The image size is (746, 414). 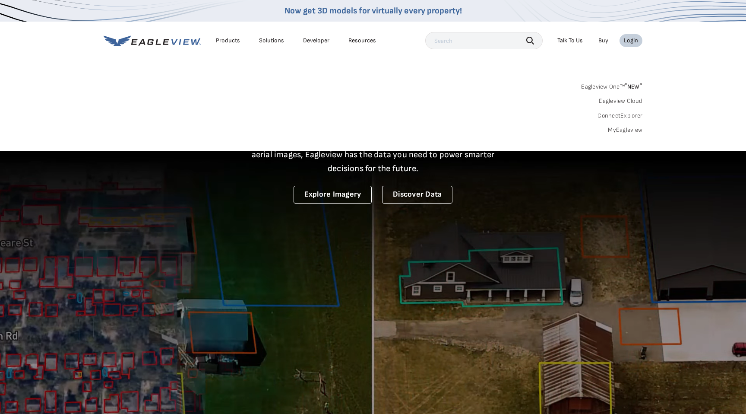 I want to click on a: Eagleview Cloud, so click(x=620, y=101).